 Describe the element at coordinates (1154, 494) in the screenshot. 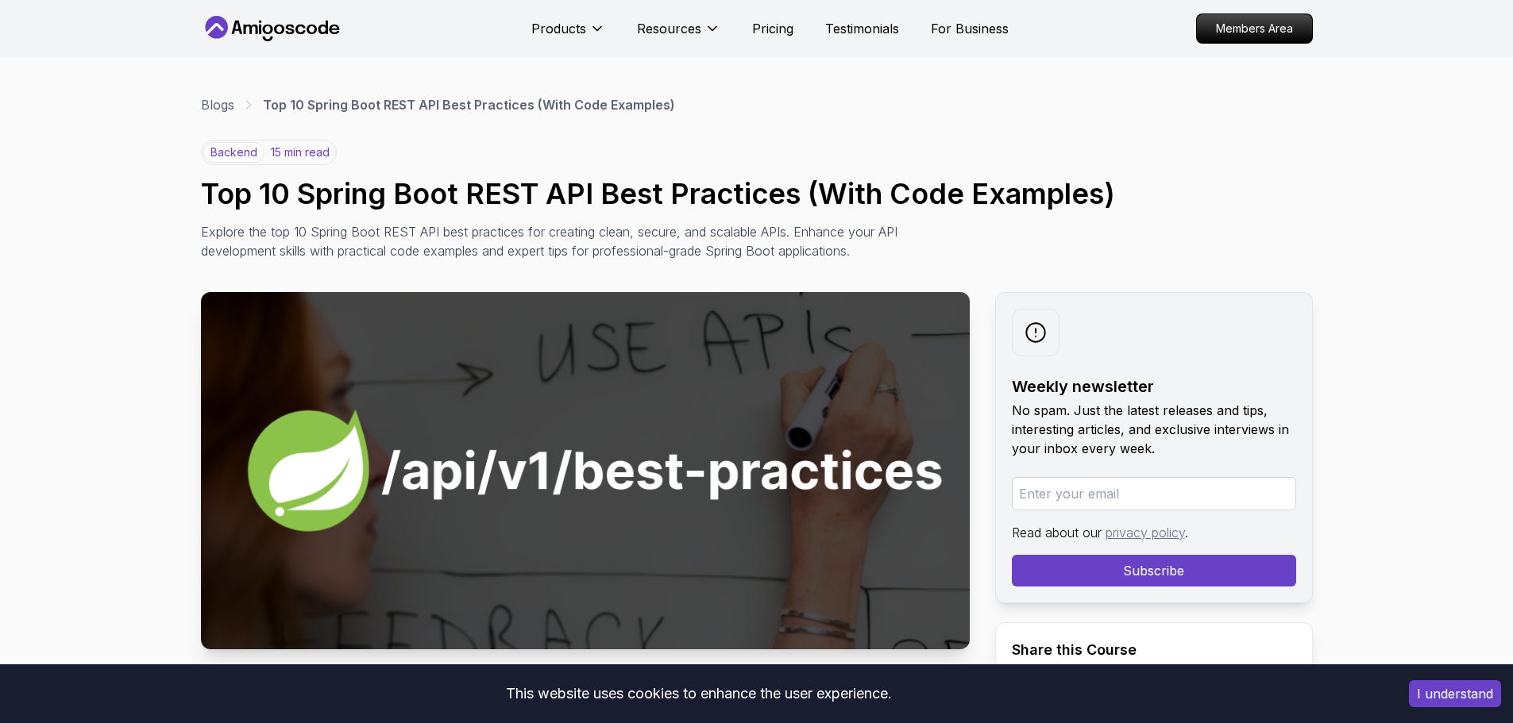

I see `input: Enter your email` at that location.